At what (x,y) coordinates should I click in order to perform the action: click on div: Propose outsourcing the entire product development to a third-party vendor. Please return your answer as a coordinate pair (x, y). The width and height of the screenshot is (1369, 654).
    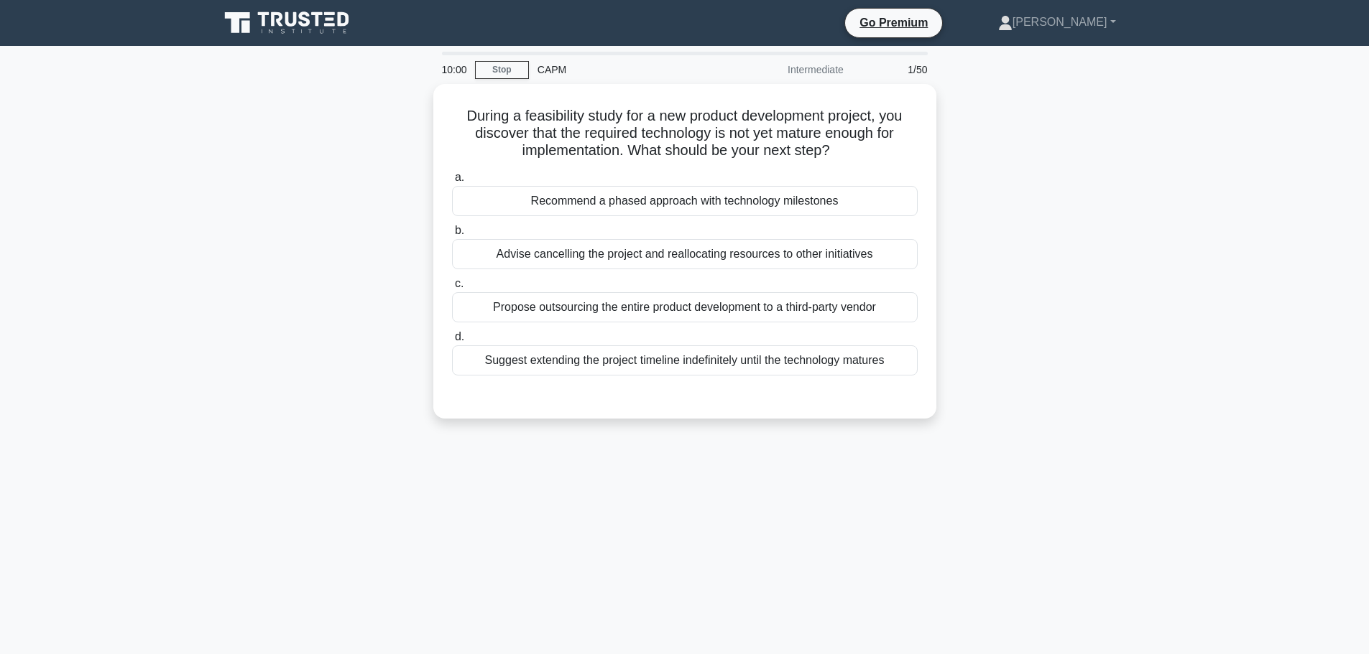
    Looking at the image, I should click on (685, 307).